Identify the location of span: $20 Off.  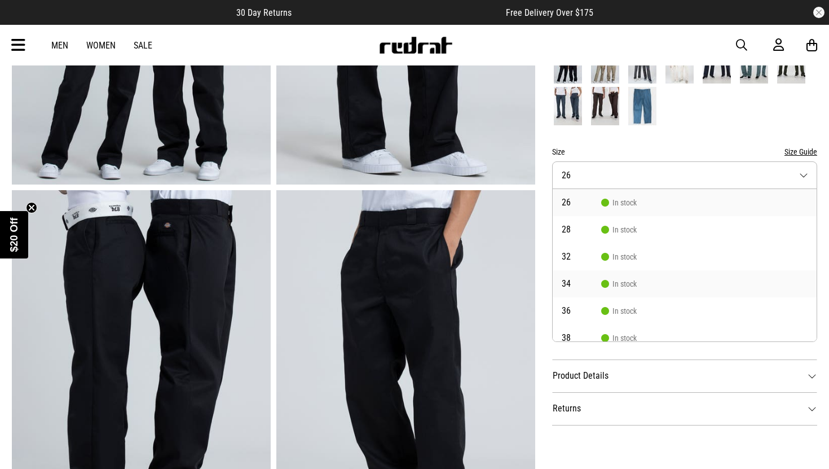
(14, 234).